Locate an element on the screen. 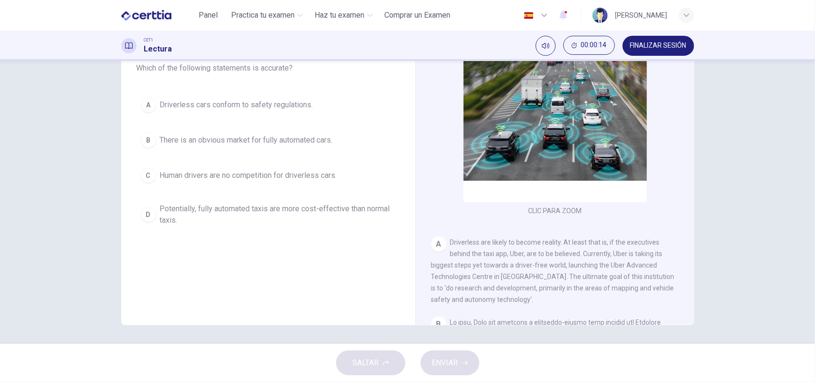 The image size is (815, 382). img: es is located at coordinates (528, 15).